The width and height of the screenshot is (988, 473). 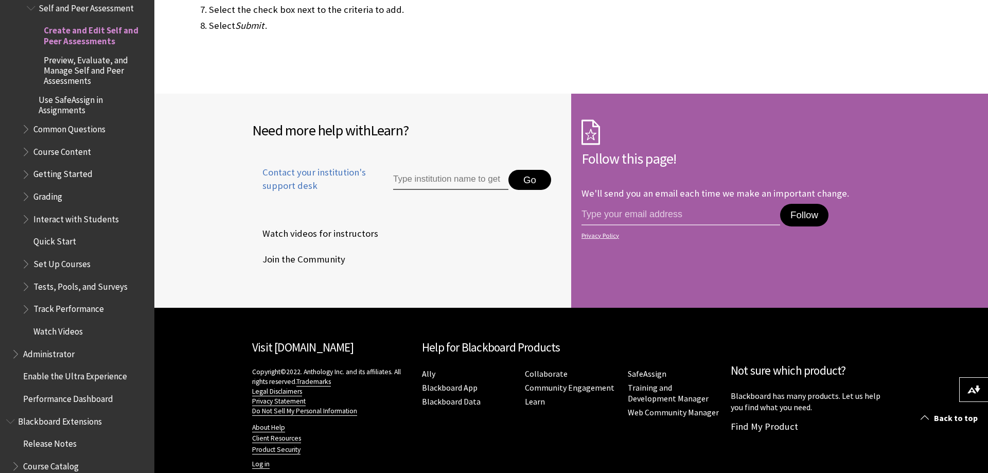 I want to click on a: Privacy Statement, so click(x=279, y=401).